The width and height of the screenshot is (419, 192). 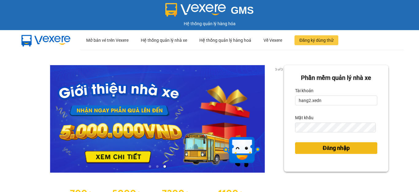 What do you see at coordinates (316, 40) in the screenshot?
I see `span: Đăng ký dùng thử` at bounding box center [316, 40].